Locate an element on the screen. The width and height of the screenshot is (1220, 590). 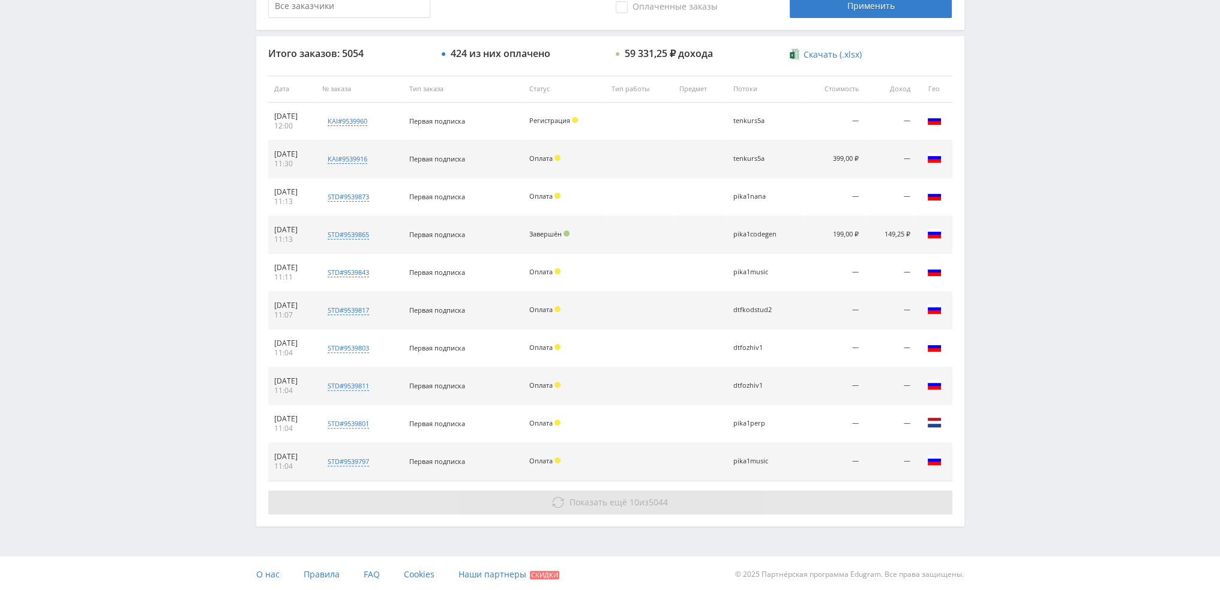
div: std#9539843 is located at coordinates (348, 272).